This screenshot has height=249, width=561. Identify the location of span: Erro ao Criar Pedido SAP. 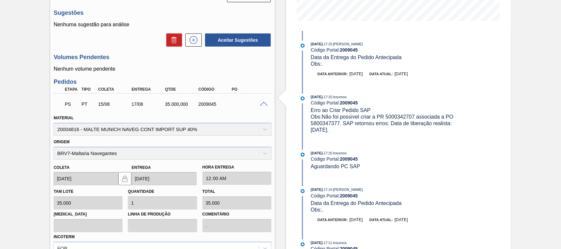
(341, 110).